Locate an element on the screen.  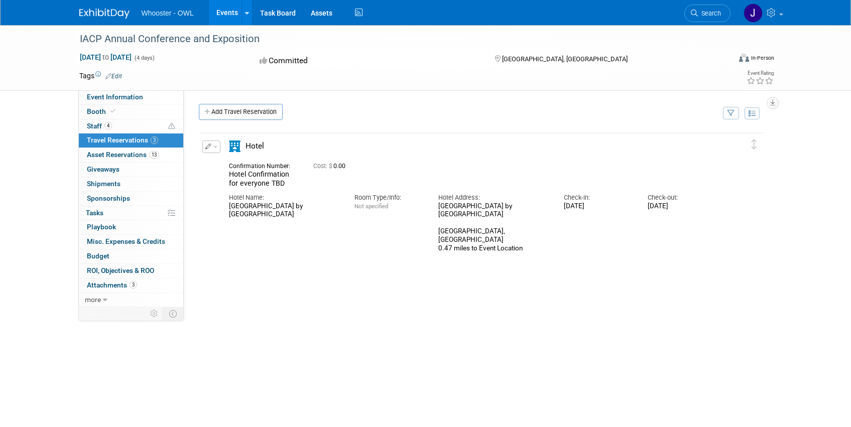
a: Giveaways is located at coordinates (131, 170).